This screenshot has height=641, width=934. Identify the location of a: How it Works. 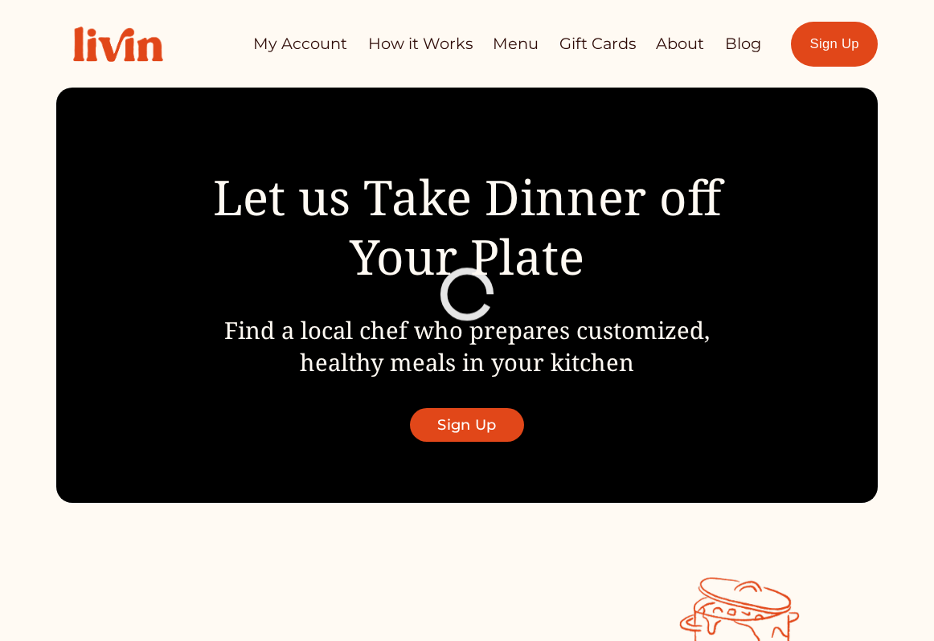
(420, 43).